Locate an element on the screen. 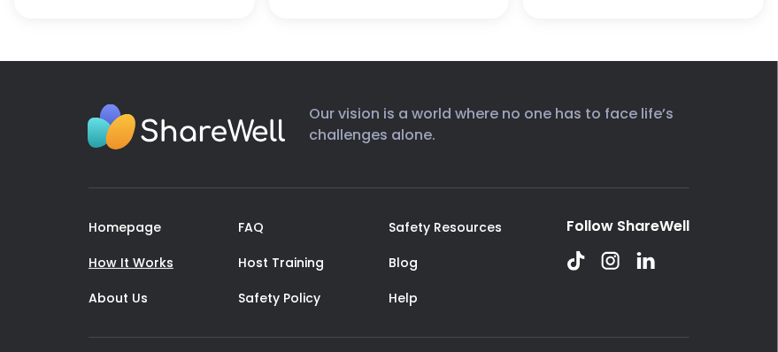 This screenshot has width=778, height=352. a: Help is located at coordinates (403, 298).